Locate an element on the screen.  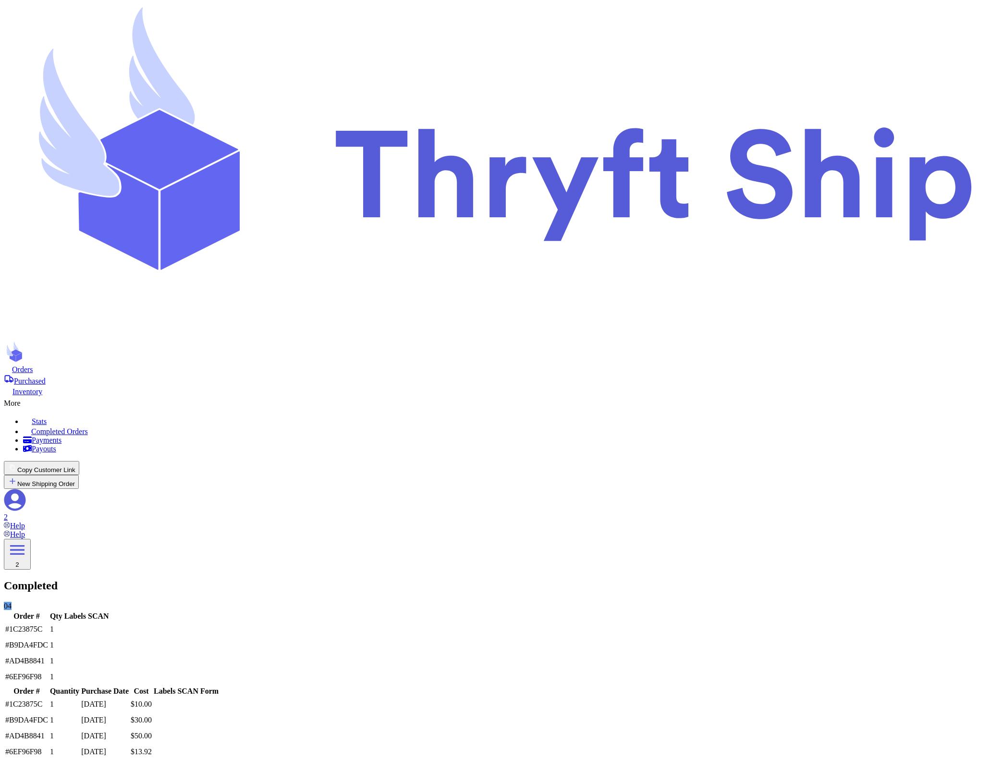
span: 04 is located at coordinates (8, 606).